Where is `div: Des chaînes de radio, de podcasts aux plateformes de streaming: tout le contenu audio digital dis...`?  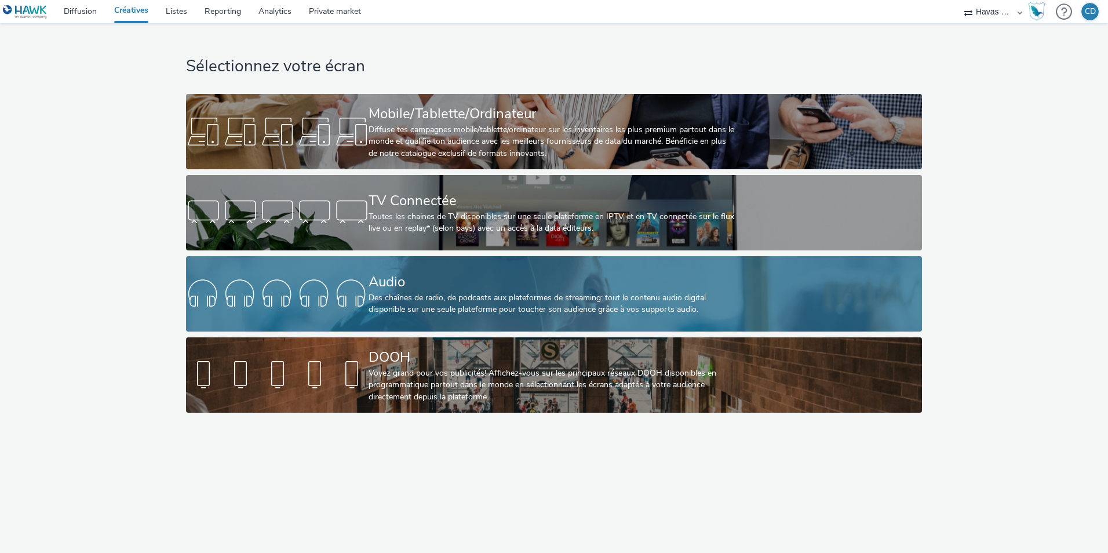
div: Des chaînes de radio, de podcasts aux plateformes de streaming: tout le contenu audio digital dis... is located at coordinates (551, 304).